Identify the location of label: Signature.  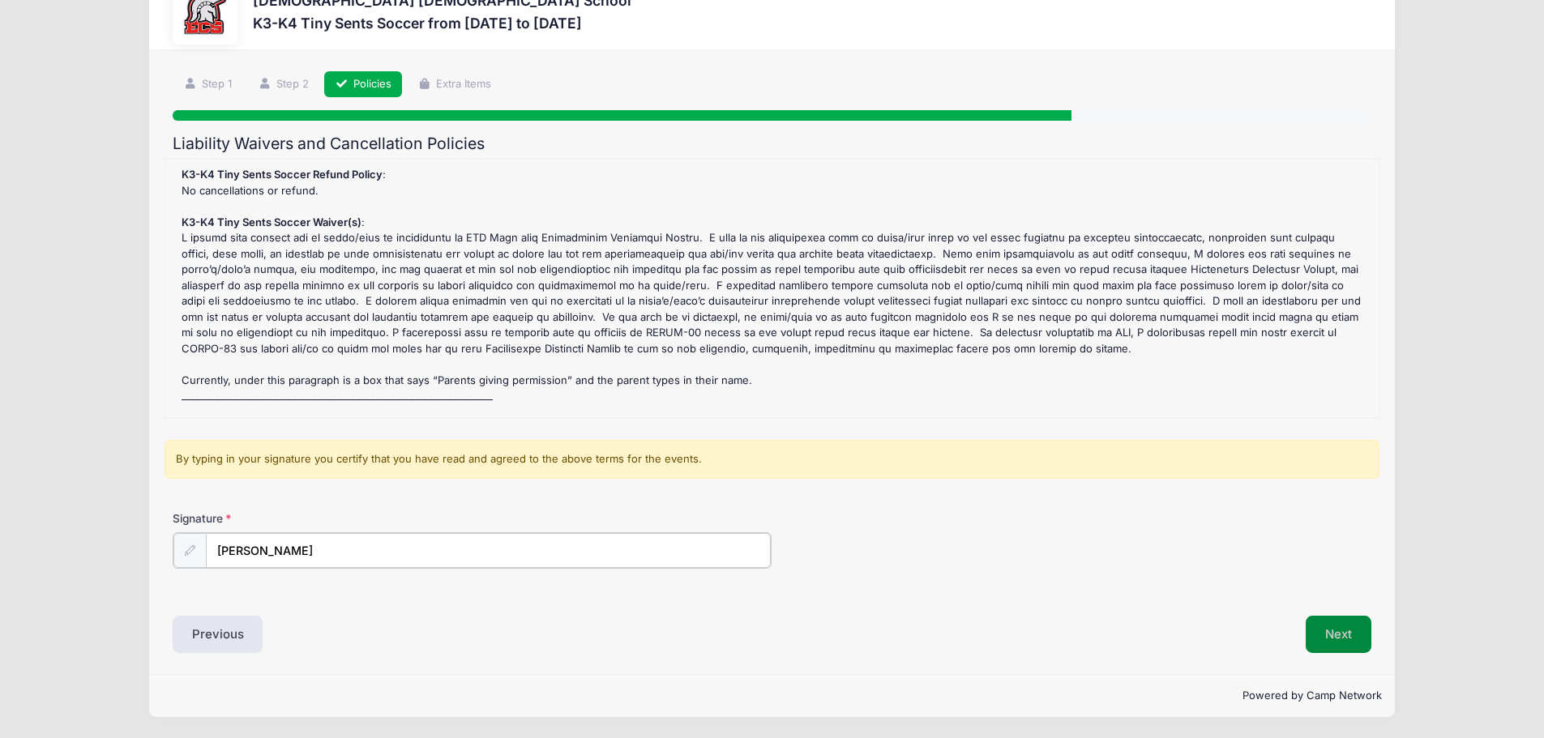
(323, 519).